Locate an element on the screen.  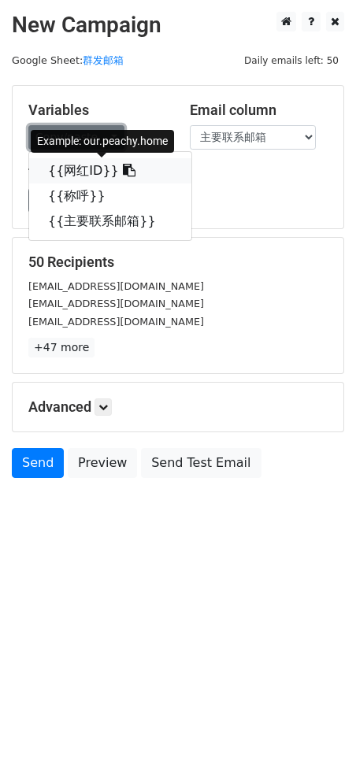
a: Copy/paste... is located at coordinates (76, 137).